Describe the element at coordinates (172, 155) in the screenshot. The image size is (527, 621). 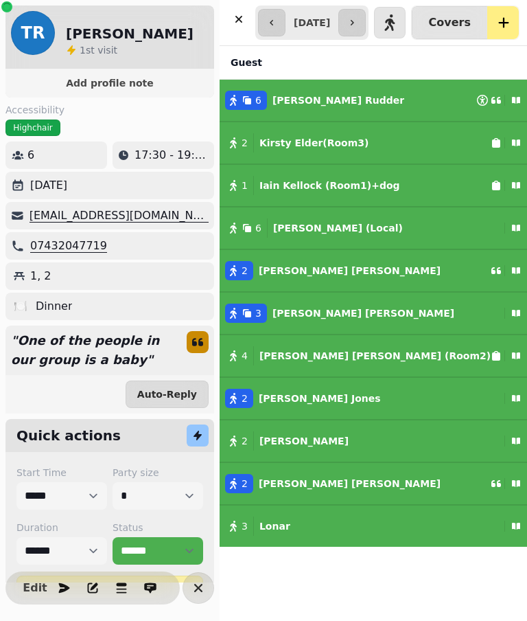
I see `p: 17:30 - 19:30` at that location.